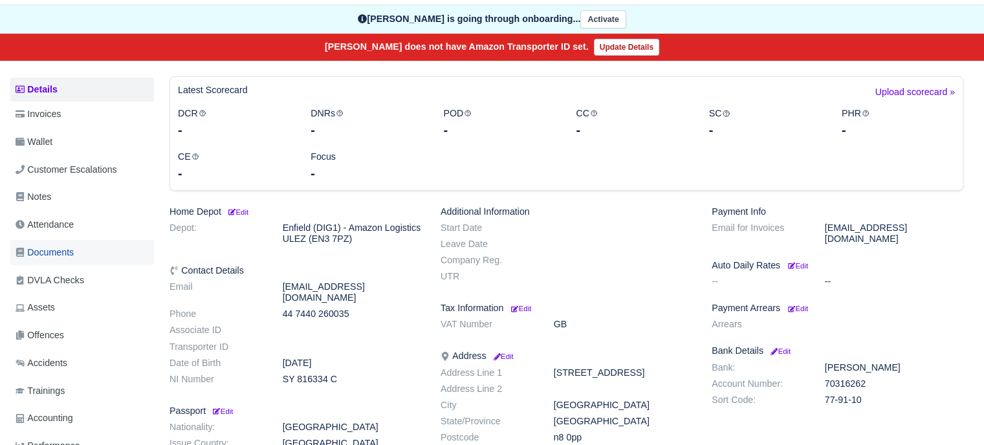 The width and height of the screenshot is (984, 445). I want to click on dt: Arrears, so click(758, 324).